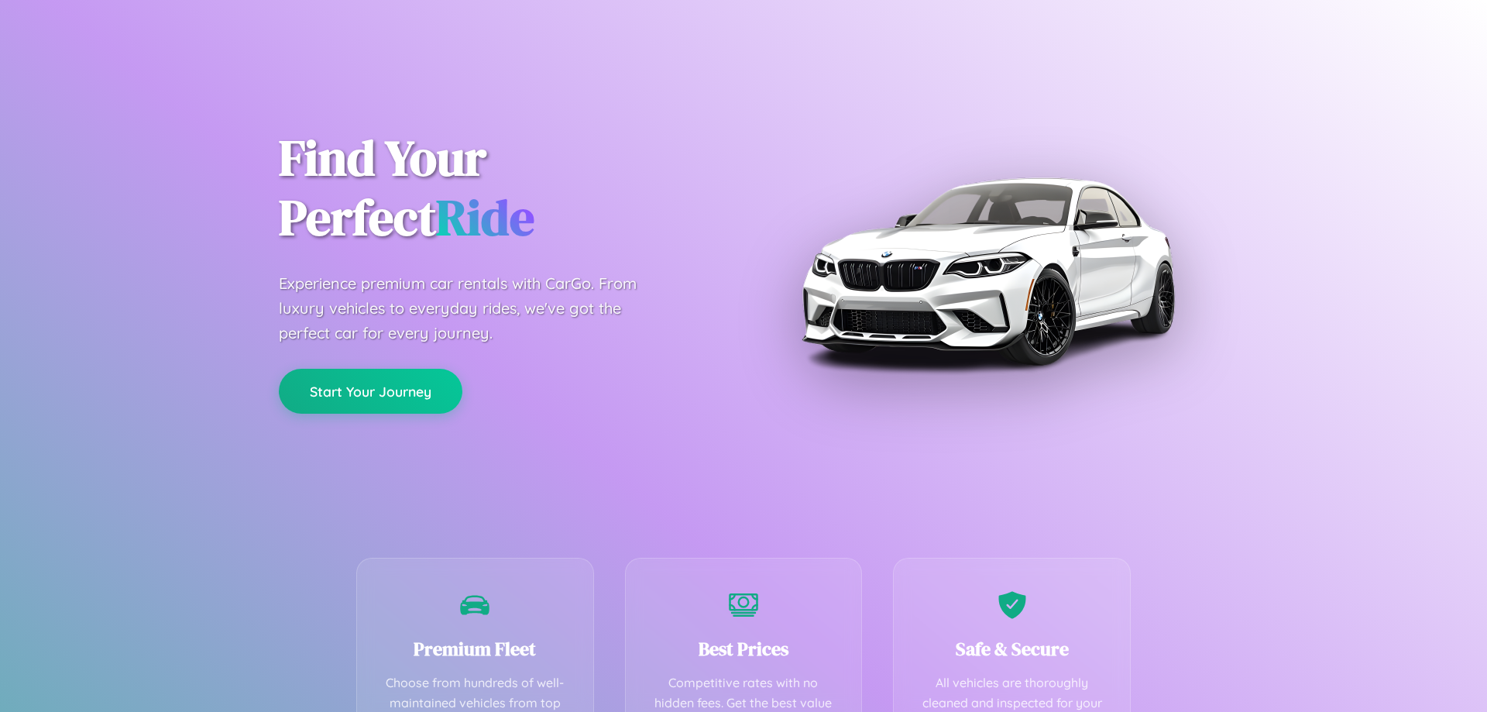 This screenshot has height=712, width=1487. Describe the element at coordinates (988, 271) in the screenshot. I see `img: Premium BMW car rental vehicle` at that location.